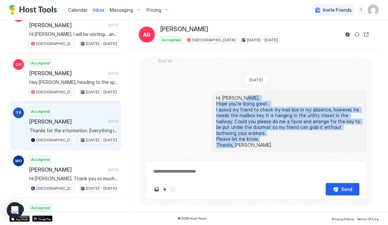 Image resolution: width=388 pixels, height=225 pixels. What do you see at coordinates (343, 219) in the screenshot?
I see `span: Privacy Policy` at bounding box center [343, 219].